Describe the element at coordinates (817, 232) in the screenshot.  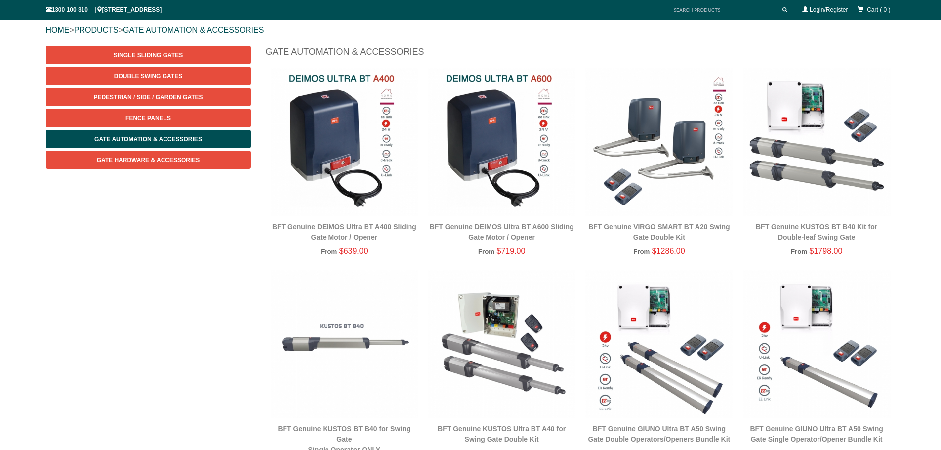
I see `a: BFT Genuine KUSTOS BT B40 Kit for Double-leaf Swing Gate` at that location.